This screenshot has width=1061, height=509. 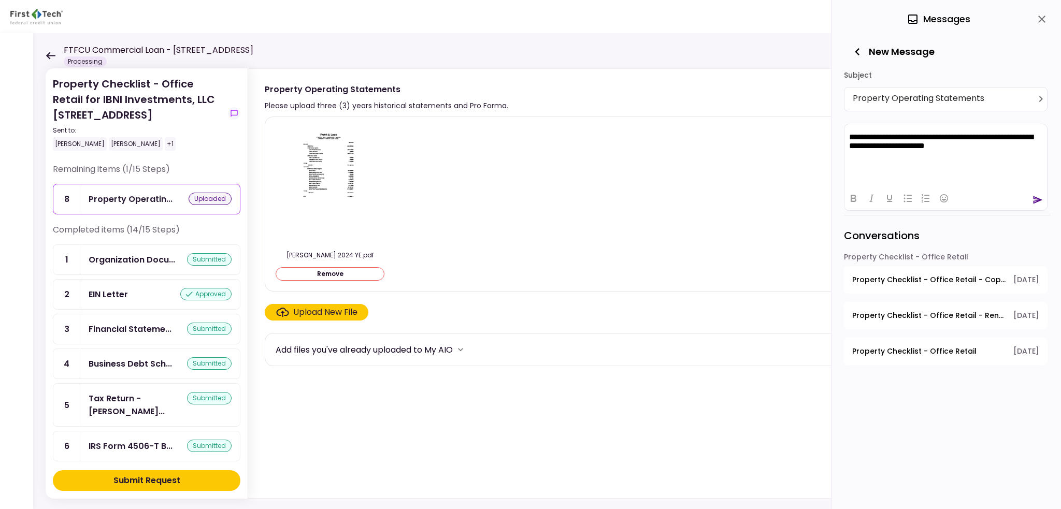 I want to click on span: Click here to upload the required document, so click(x=317, y=312).